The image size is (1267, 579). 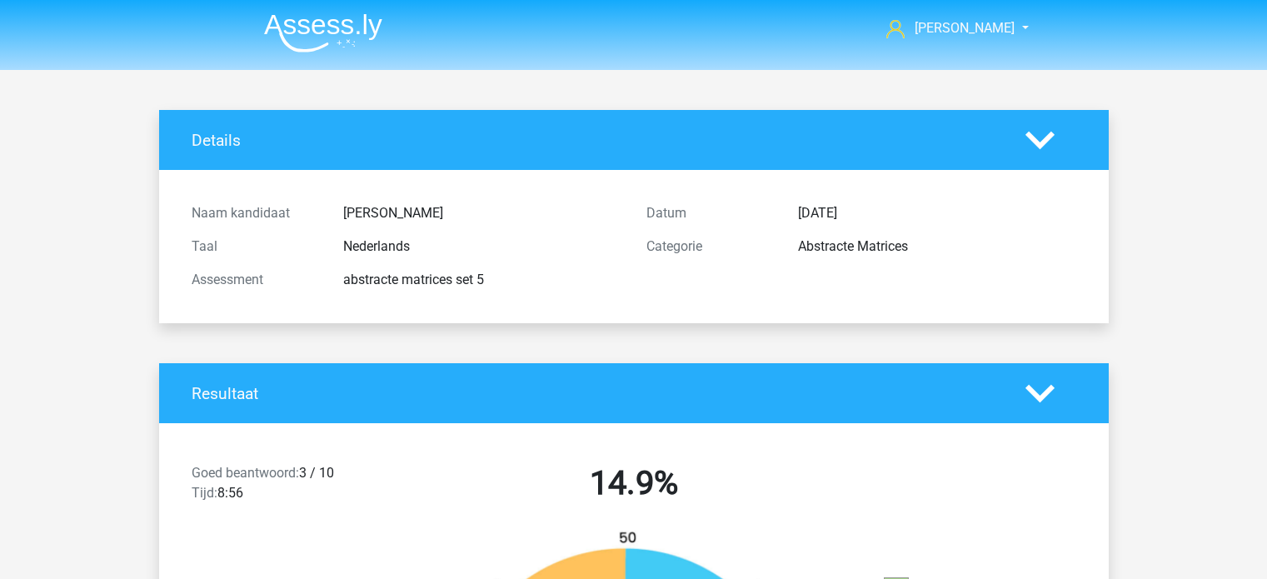 What do you see at coordinates (710, 247) in the screenshot?
I see `div: Categorie` at bounding box center [710, 247].